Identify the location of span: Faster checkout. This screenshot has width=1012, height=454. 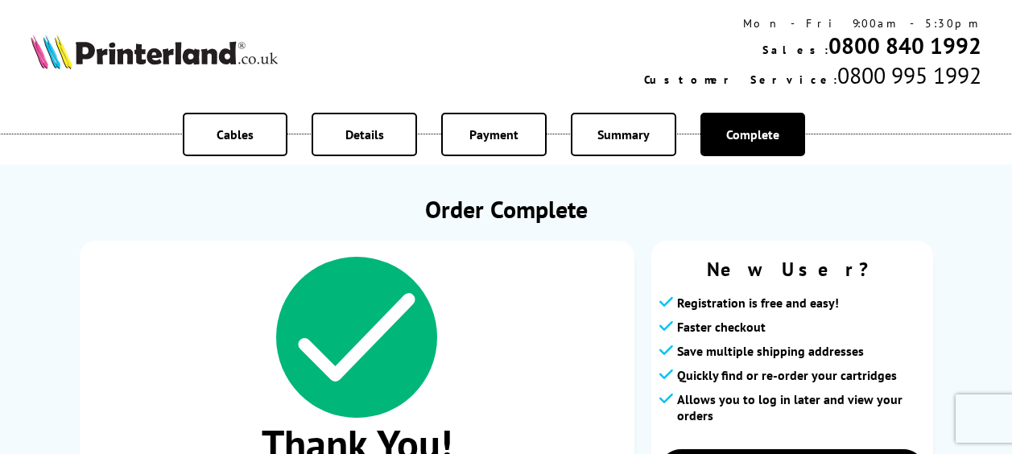
(721, 327).